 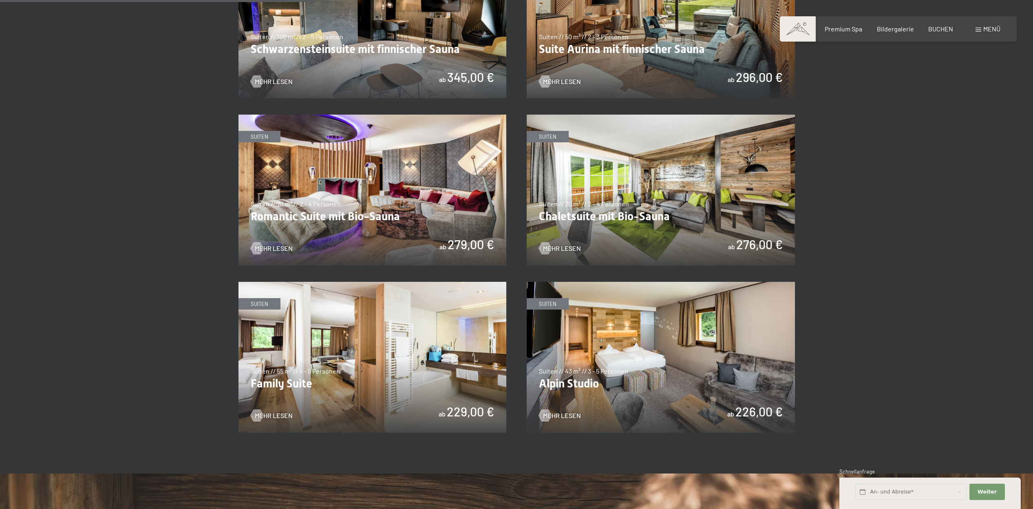 I want to click on span: Schnellanfrage, so click(x=857, y=471).